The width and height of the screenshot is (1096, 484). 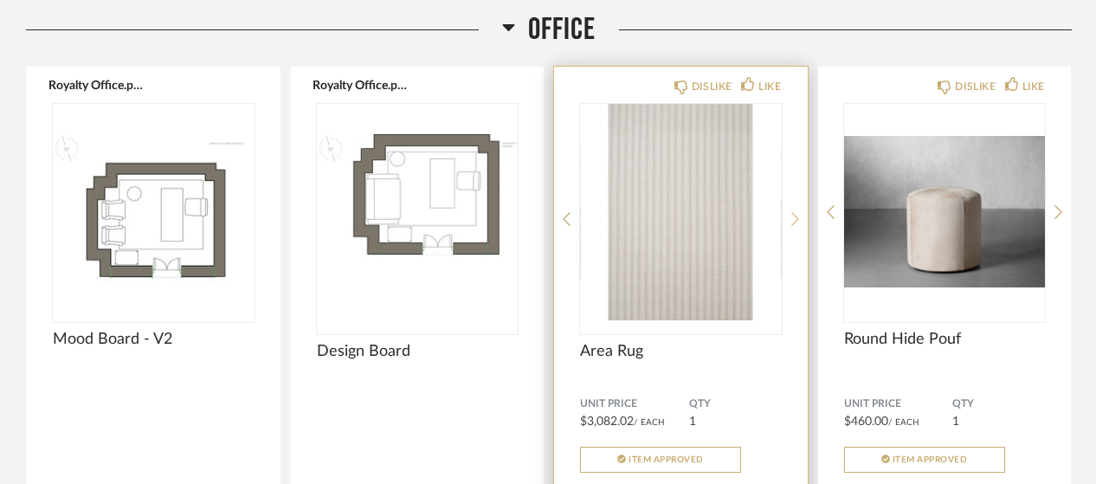 What do you see at coordinates (417, 352) in the screenshot?
I see `span: Design Board` at bounding box center [417, 352].